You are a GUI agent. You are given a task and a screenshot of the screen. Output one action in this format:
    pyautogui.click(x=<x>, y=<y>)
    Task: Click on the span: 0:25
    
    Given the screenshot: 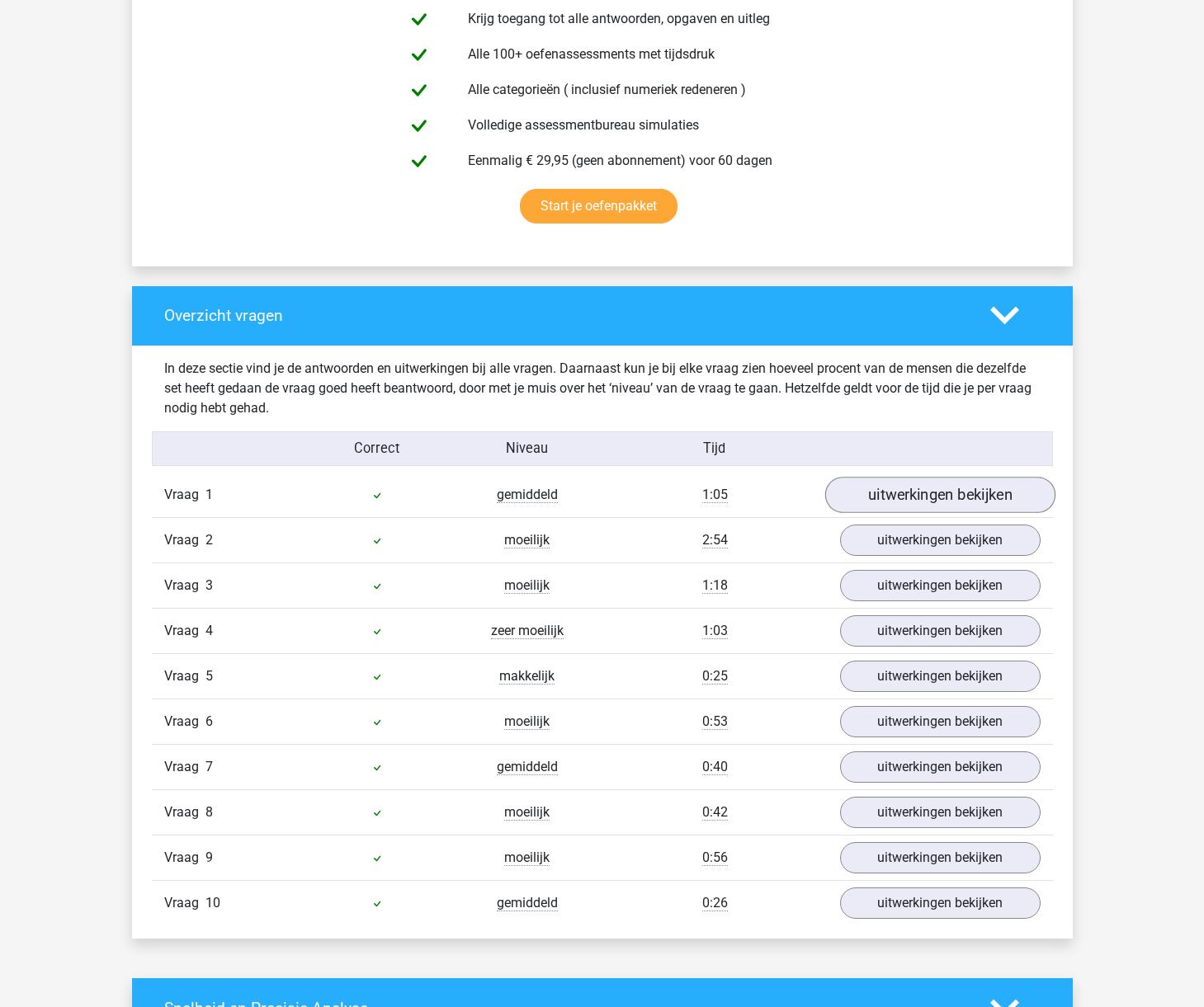 What is the action you would take?
    pyautogui.click(x=715, y=677)
    